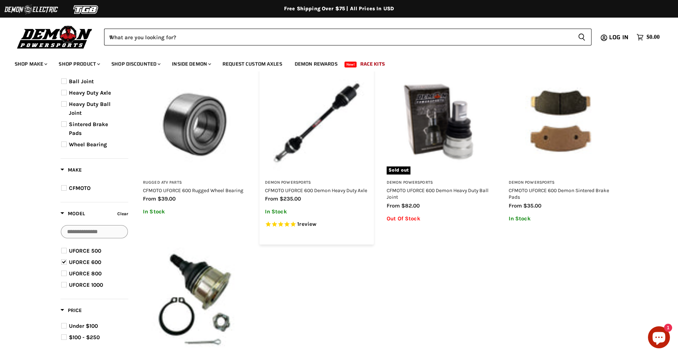  Describe the element at coordinates (290, 199) in the screenshot. I see `span: $235.00` at that location.